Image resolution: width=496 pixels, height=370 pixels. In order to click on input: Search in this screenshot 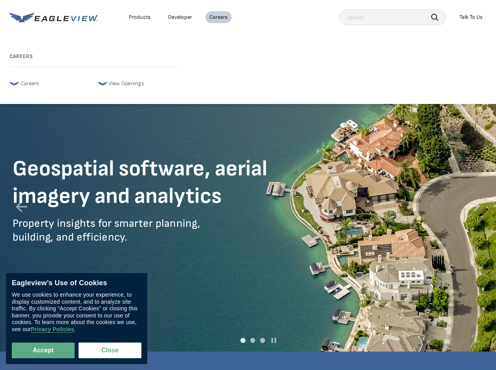, I will do `click(392, 17)`.